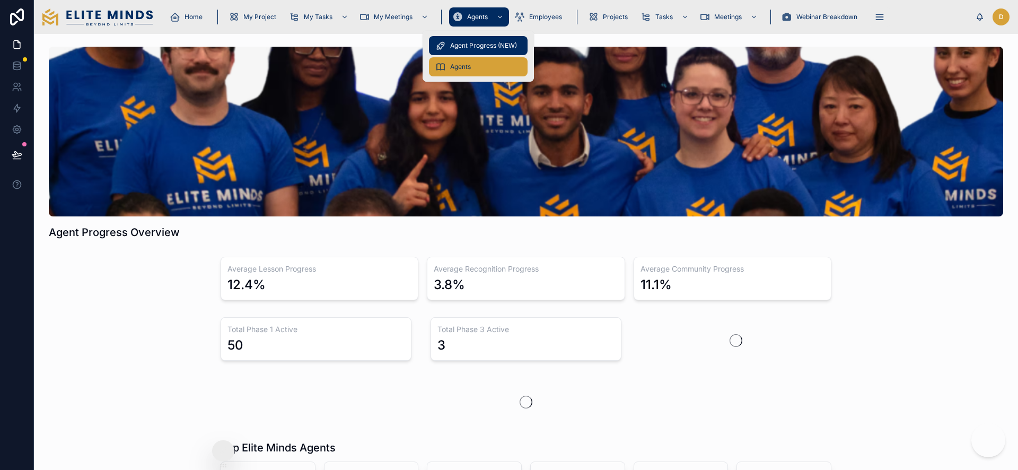 The height and width of the screenshot is (470, 1018). Describe the element at coordinates (545, 17) in the screenshot. I see `span: Employees` at that location.